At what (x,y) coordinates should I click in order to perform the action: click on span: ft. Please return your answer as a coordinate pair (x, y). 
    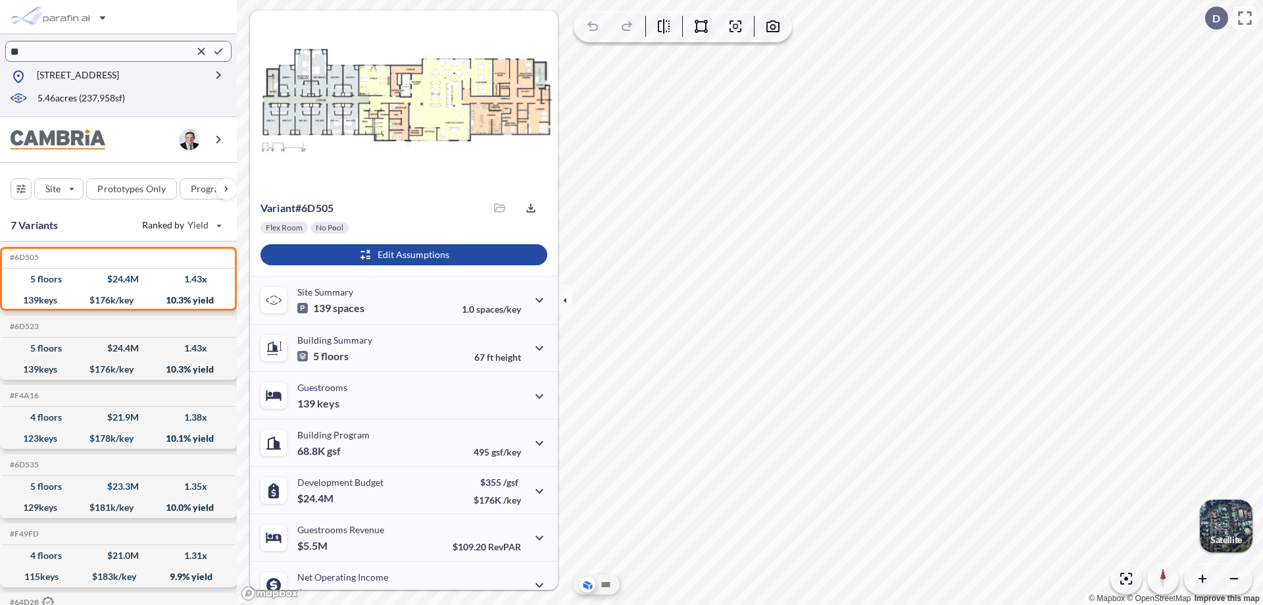
    Looking at the image, I should click on (490, 357).